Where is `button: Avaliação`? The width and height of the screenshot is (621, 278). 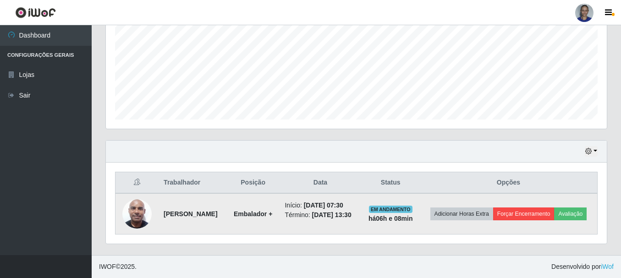
button: Avaliação is located at coordinates (570, 214).